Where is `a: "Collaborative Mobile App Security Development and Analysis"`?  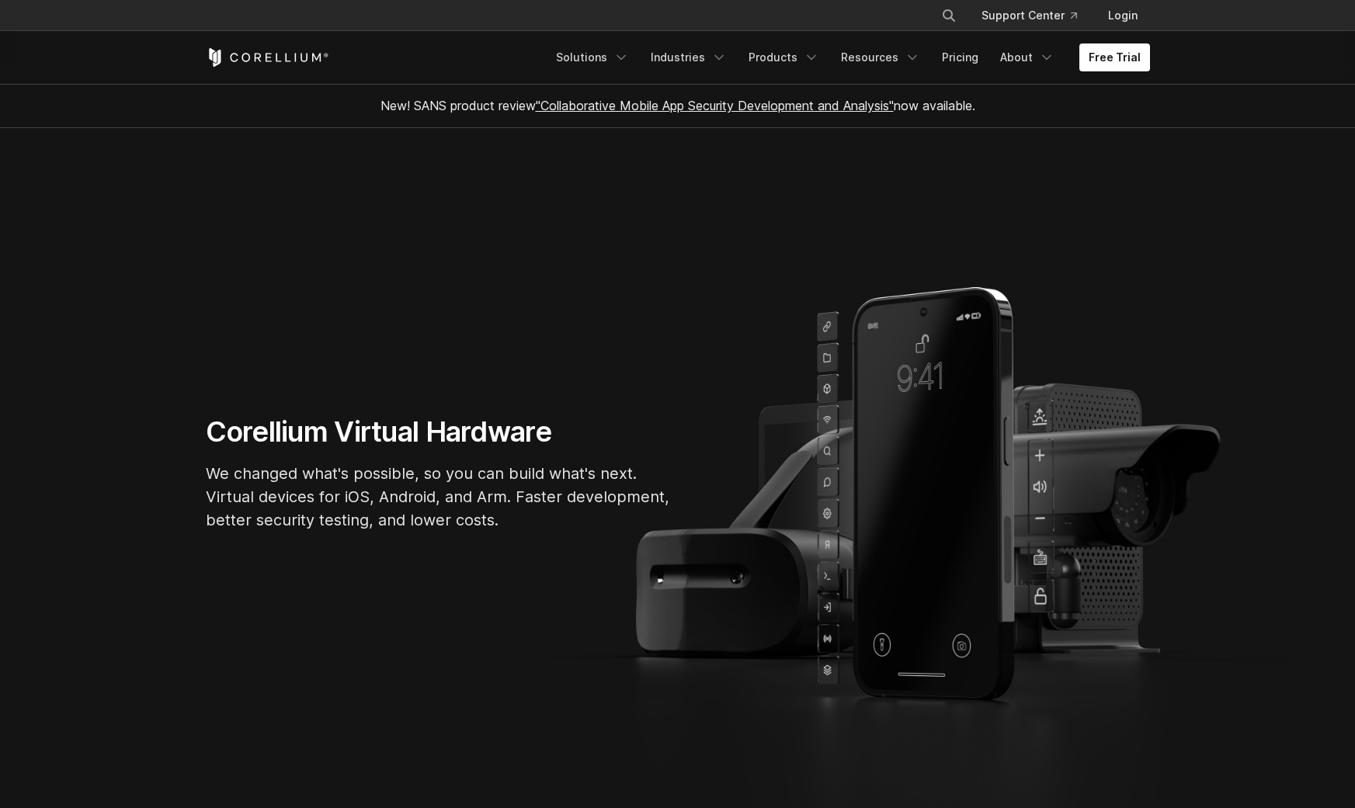
a: "Collaborative Mobile App Security Development and Analysis" is located at coordinates (715, 106).